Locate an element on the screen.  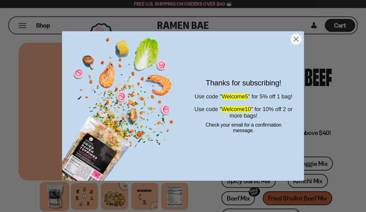
span: Use code " " for 5% off 1 bag! is located at coordinates (243, 97).